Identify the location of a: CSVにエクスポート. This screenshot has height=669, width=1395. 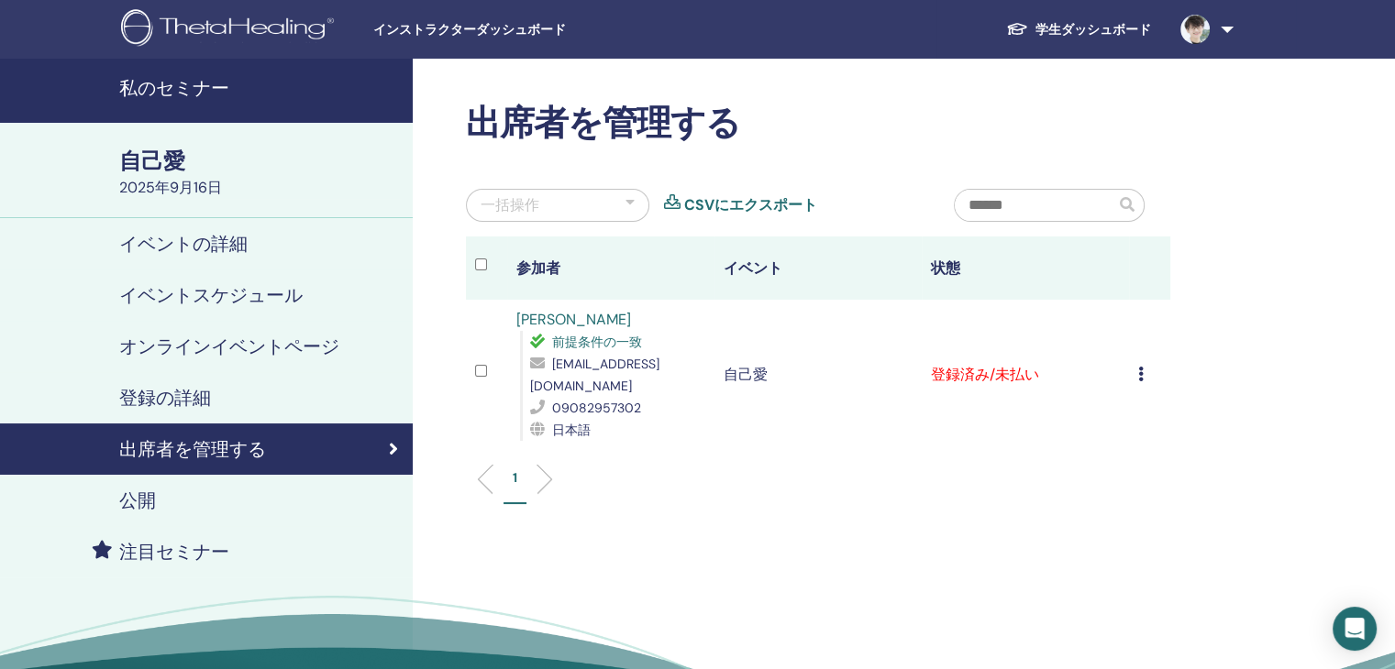
(750, 205).